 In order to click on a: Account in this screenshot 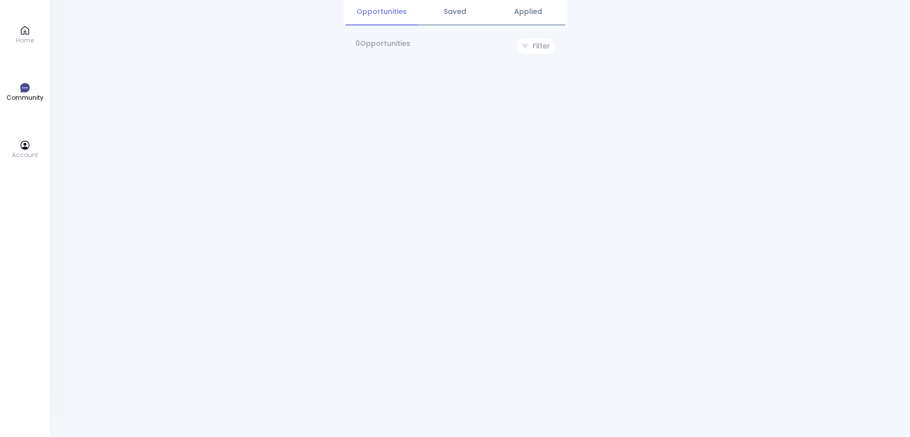, I will do `click(25, 150)`.